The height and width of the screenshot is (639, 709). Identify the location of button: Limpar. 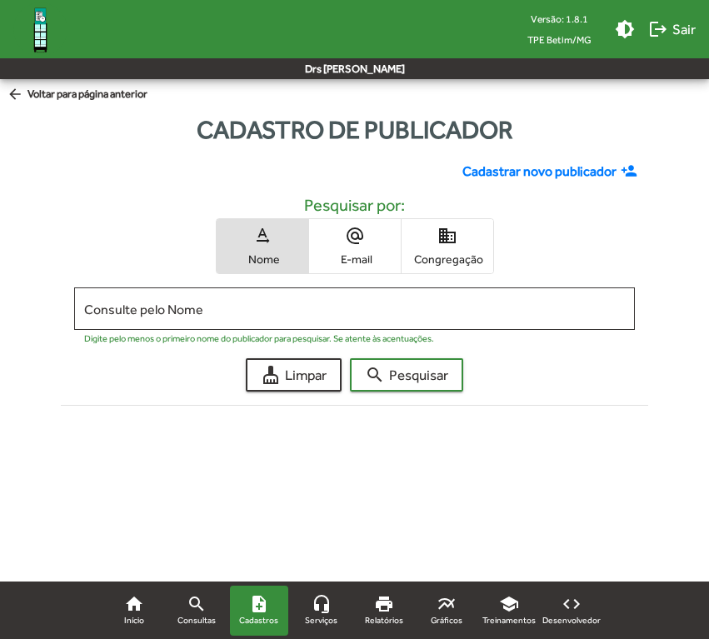
(293, 375).